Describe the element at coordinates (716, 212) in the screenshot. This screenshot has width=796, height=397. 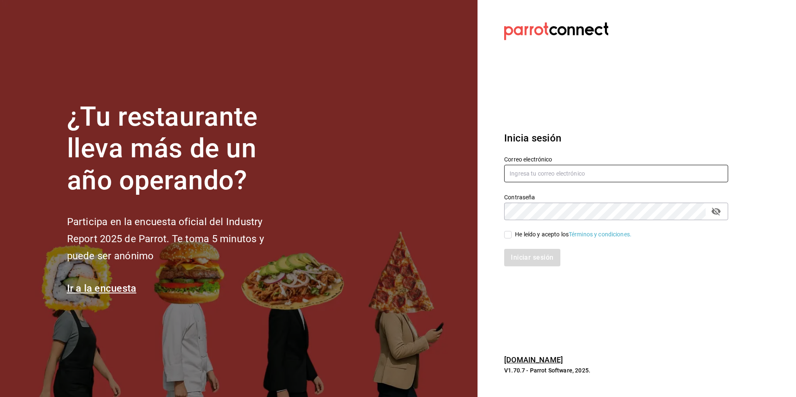
I see `button: passwordField` at that location.